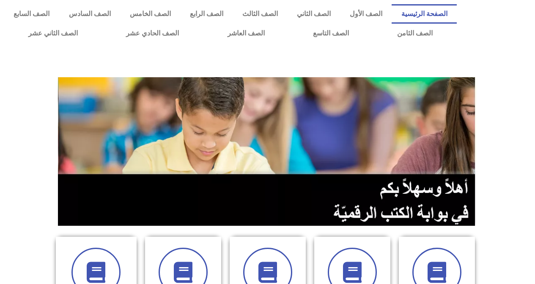 The height and width of the screenshot is (284, 535). I want to click on a: الصفحة الرئيسية, so click(424, 14).